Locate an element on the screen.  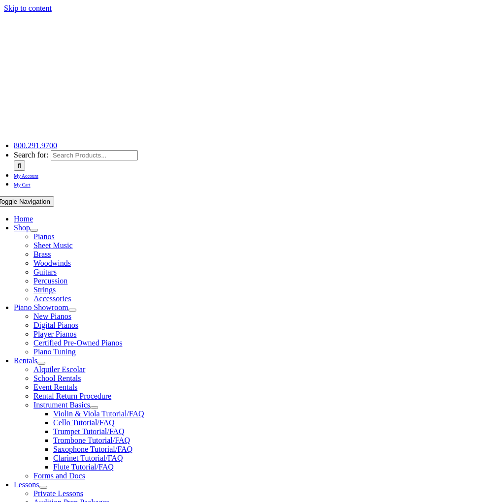
a: Cello Tutorial/FAQ is located at coordinates (84, 422).